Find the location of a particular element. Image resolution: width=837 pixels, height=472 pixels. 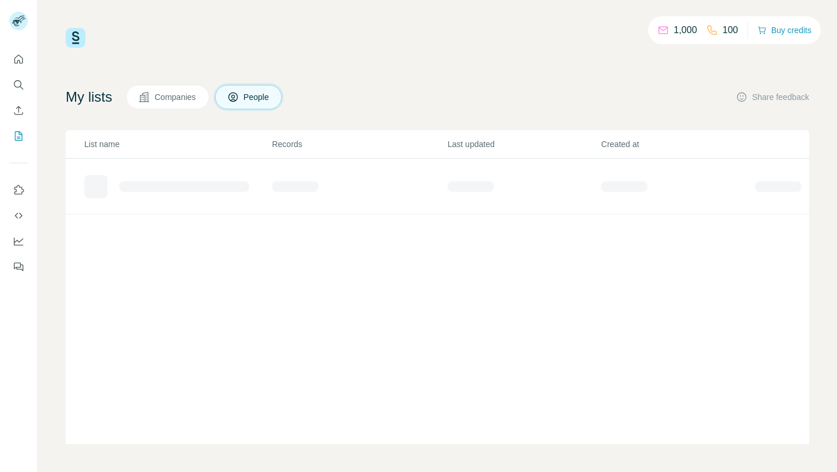

img: Surfe Logo is located at coordinates (76, 38).